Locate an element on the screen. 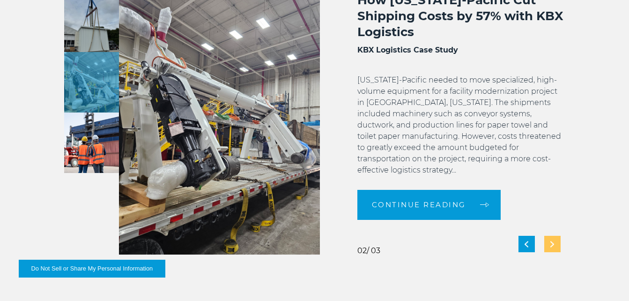 This screenshot has width=629, height=301. a: Continue Reading arrow arrow is located at coordinates (429, 205).